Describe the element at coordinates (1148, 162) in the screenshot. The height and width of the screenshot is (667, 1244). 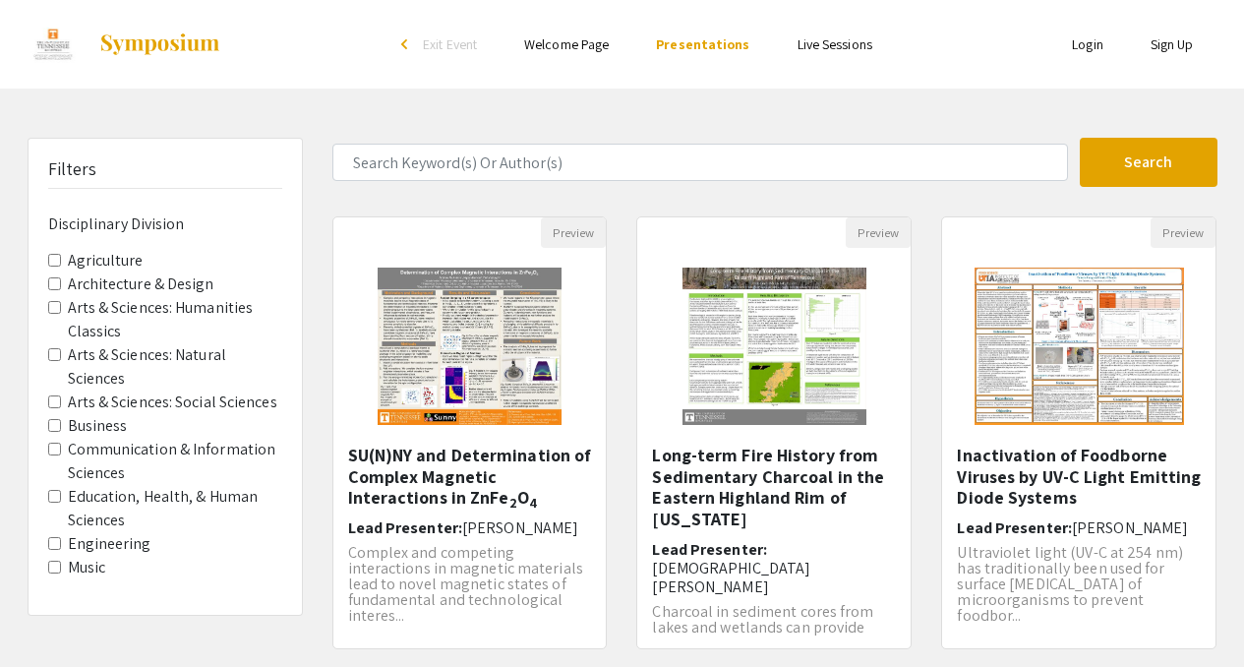
I see `button: Search` at that location.